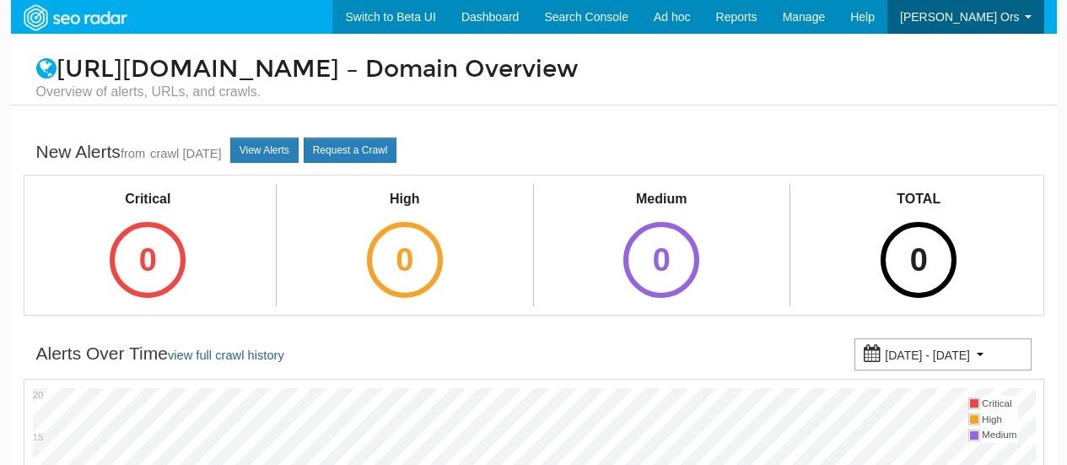 The height and width of the screenshot is (465, 1067). I want to click on div: TOTAL, so click(918, 199).